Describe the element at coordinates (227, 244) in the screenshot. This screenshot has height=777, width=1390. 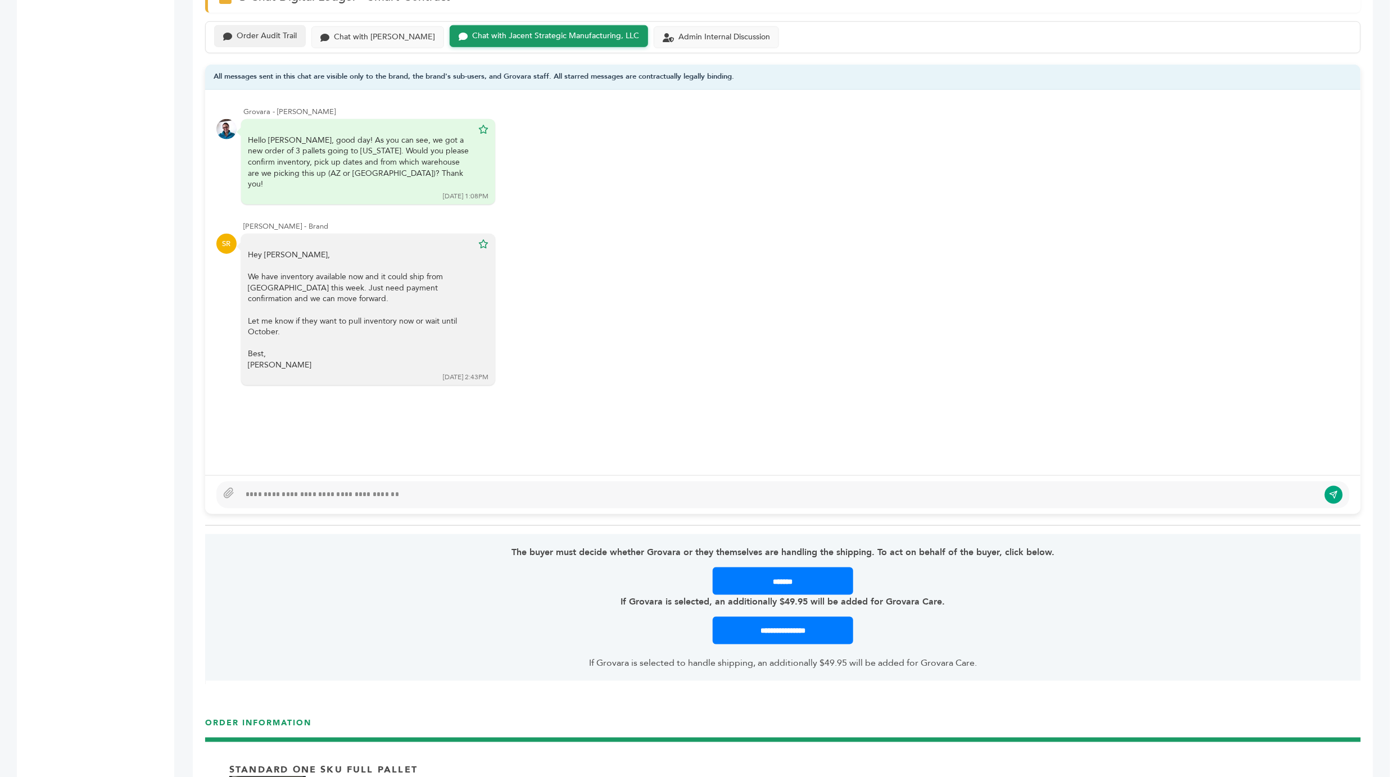
I see `div: SR` at that location.